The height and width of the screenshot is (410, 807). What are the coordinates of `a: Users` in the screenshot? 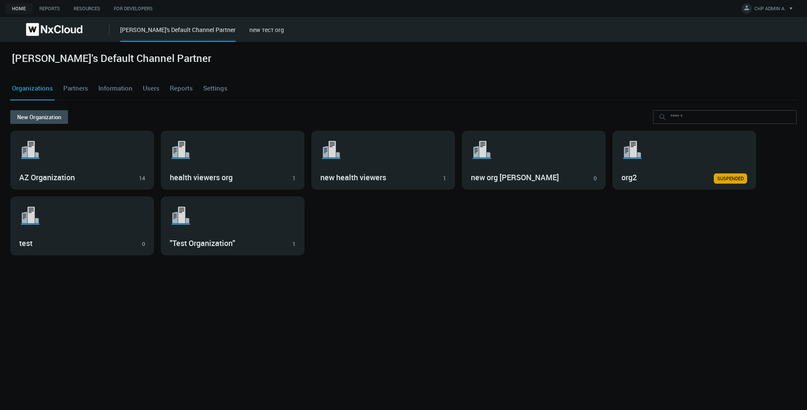 It's located at (151, 88).